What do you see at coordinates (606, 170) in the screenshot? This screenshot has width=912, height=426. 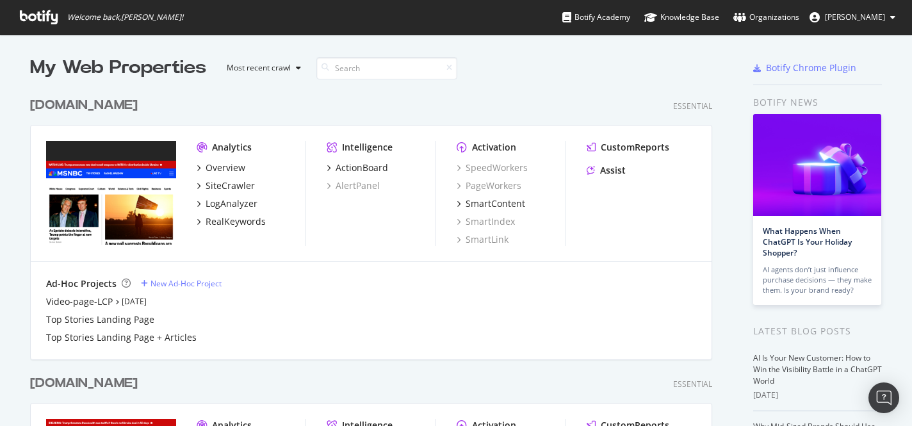 I see `a: Assist` at bounding box center [606, 170].